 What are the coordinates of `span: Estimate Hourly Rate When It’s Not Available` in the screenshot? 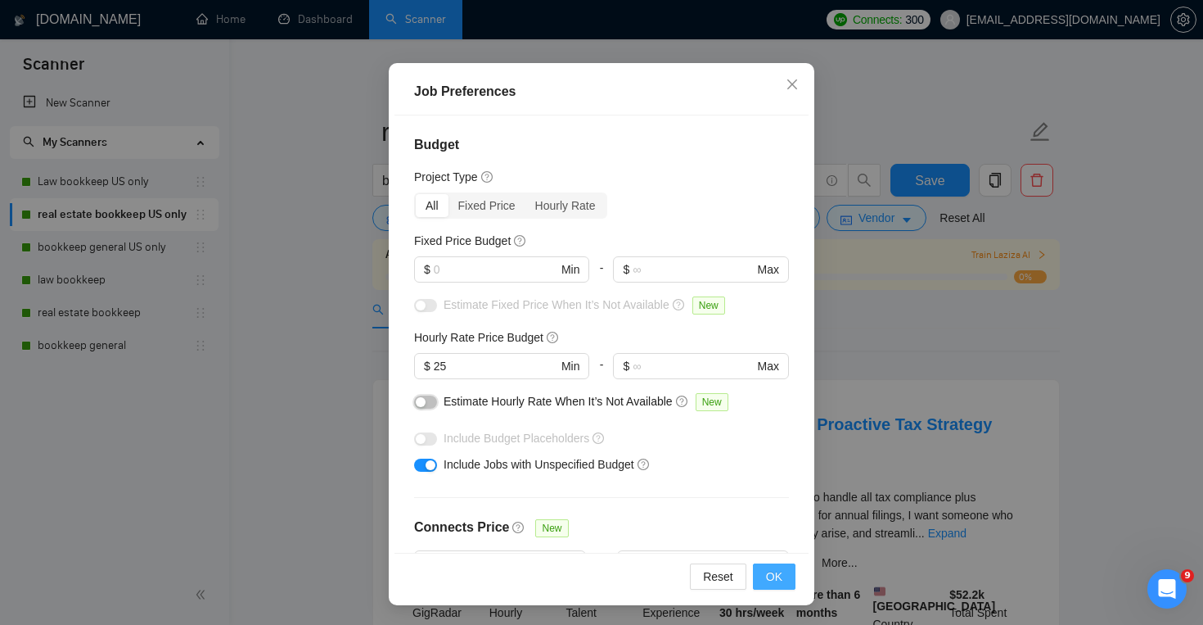 It's located at (558, 401).